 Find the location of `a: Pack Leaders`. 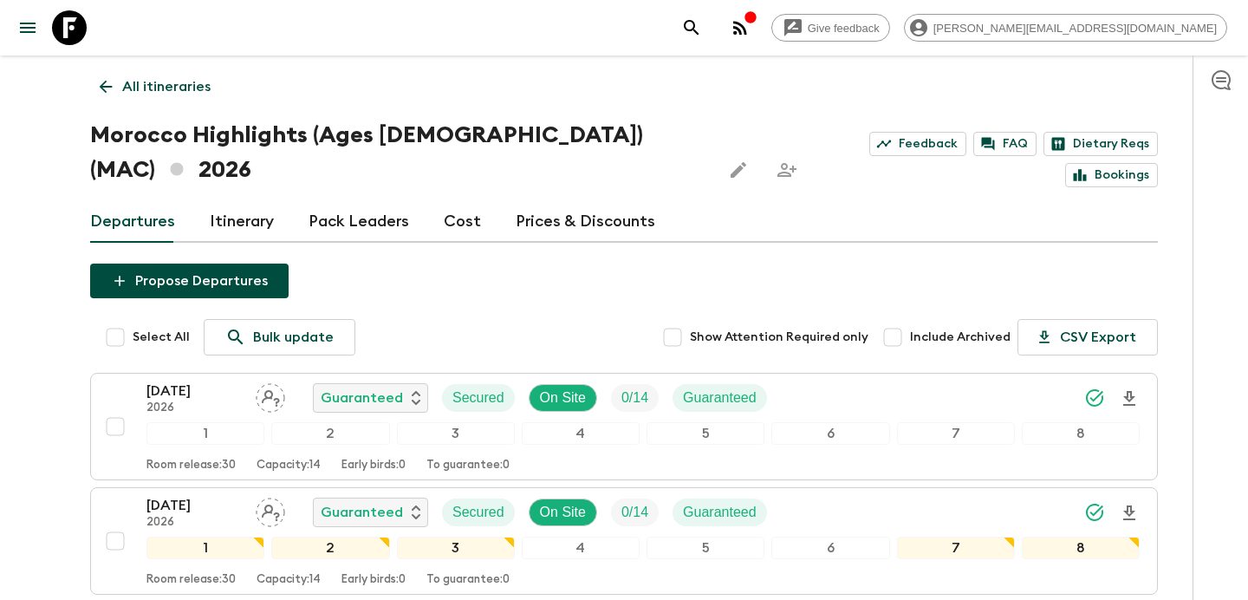

a: Pack Leaders is located at coordinates (359, 222).